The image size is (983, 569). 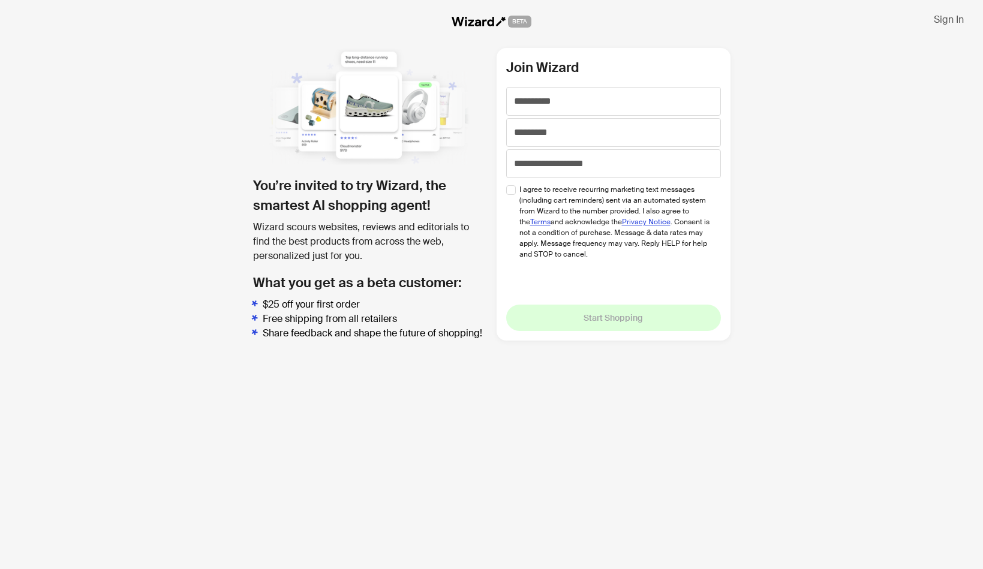 What do you see at coordinates (646, 222) in the screenshot?
I see `a: Privacy Notice` at bounding box center [646, 222].